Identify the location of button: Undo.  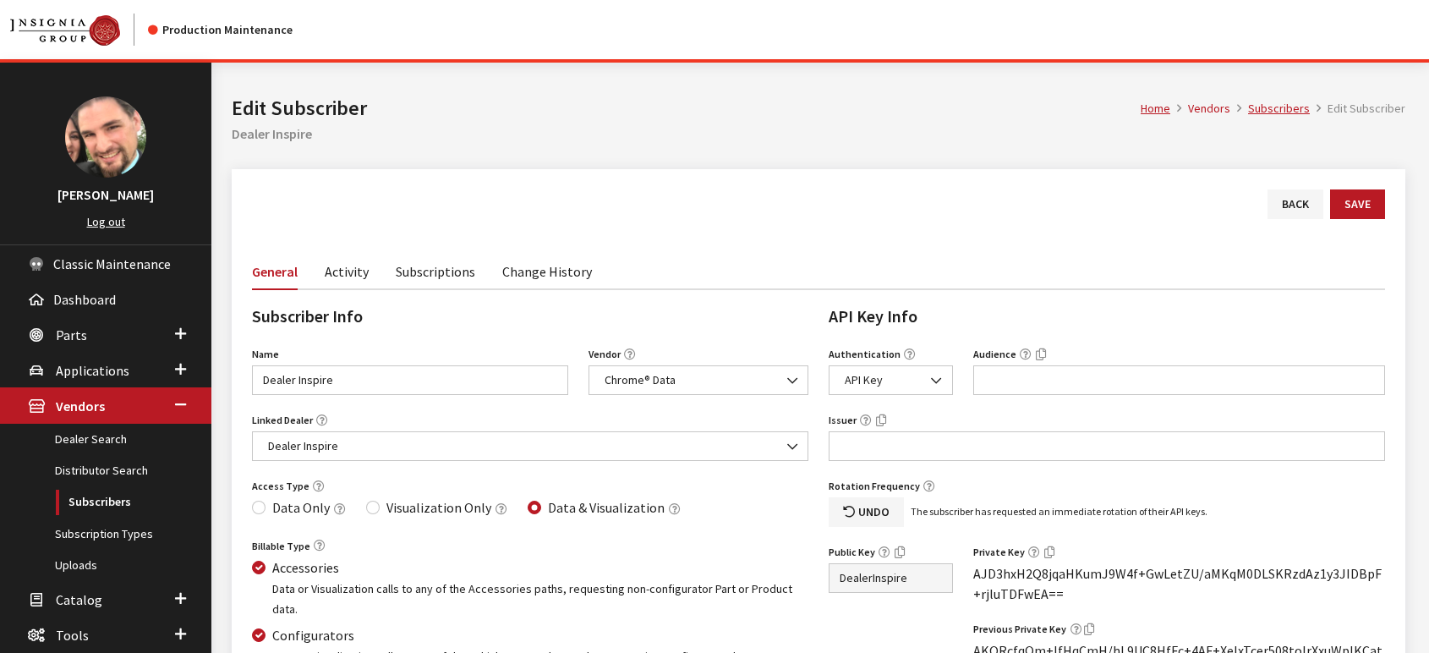
(866, 511).